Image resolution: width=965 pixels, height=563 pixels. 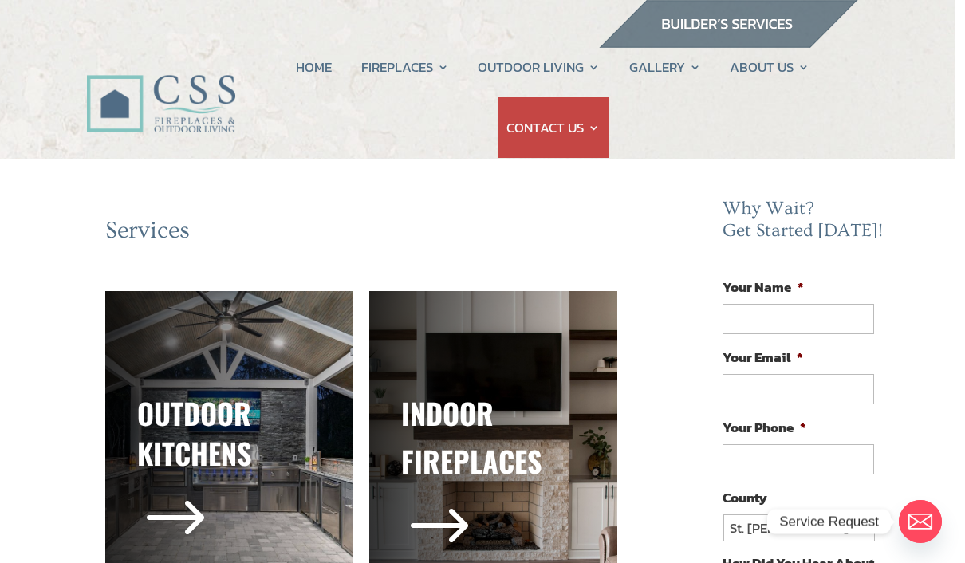 What do you see at coordinates (921, 522) in the screenshot?
I see `a: Email` at bounding box center [921, 522].